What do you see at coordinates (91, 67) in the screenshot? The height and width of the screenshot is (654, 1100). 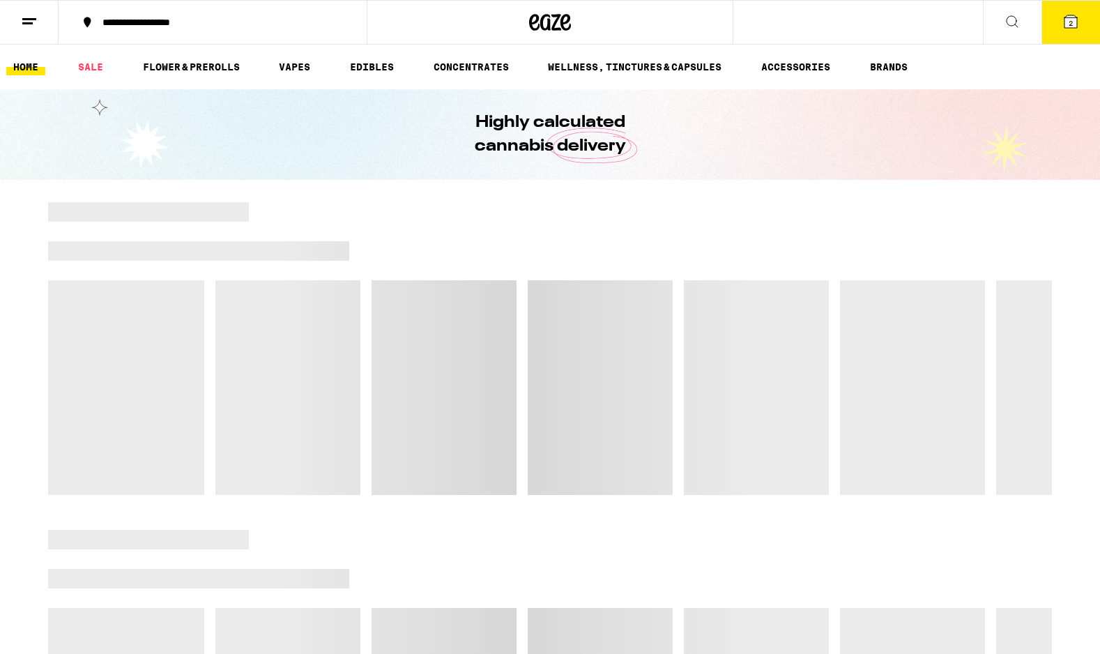 I see `a: SALE` at bounding box center [91, 67].